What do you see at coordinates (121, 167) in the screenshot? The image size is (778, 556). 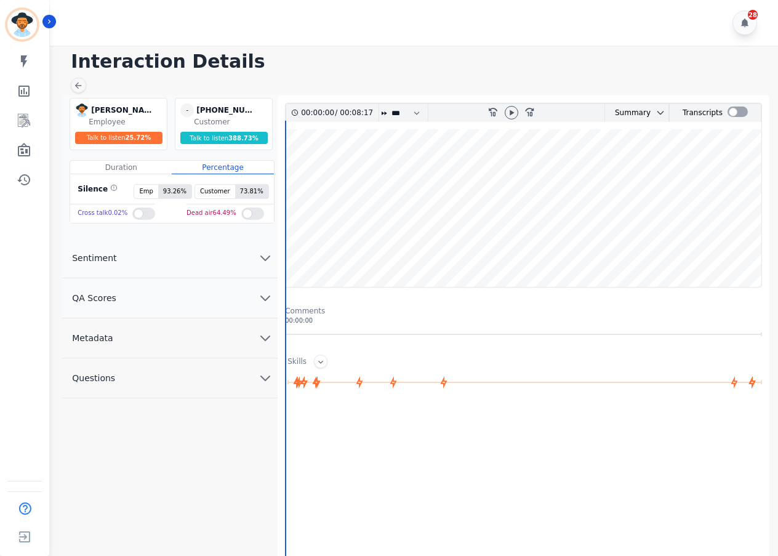 I see `div: Duration` at bounding box center [121, 167].